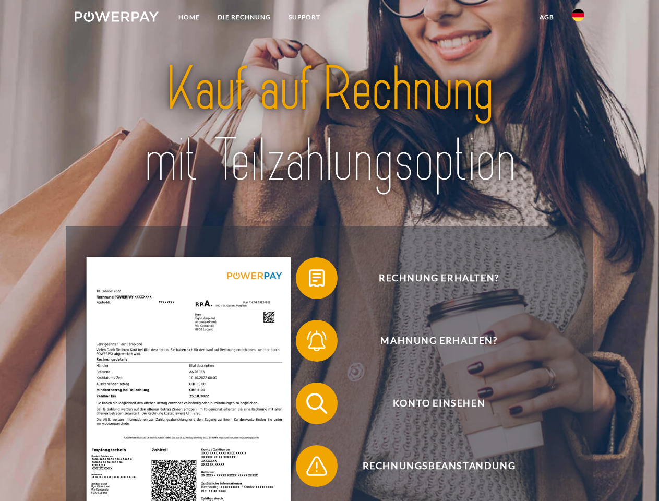 The height and width of the screenshot is (501, 659). What do you see at coordinates (189, 17) in the screenshot?
I see `a: Home` at bounding box center [189, 17].